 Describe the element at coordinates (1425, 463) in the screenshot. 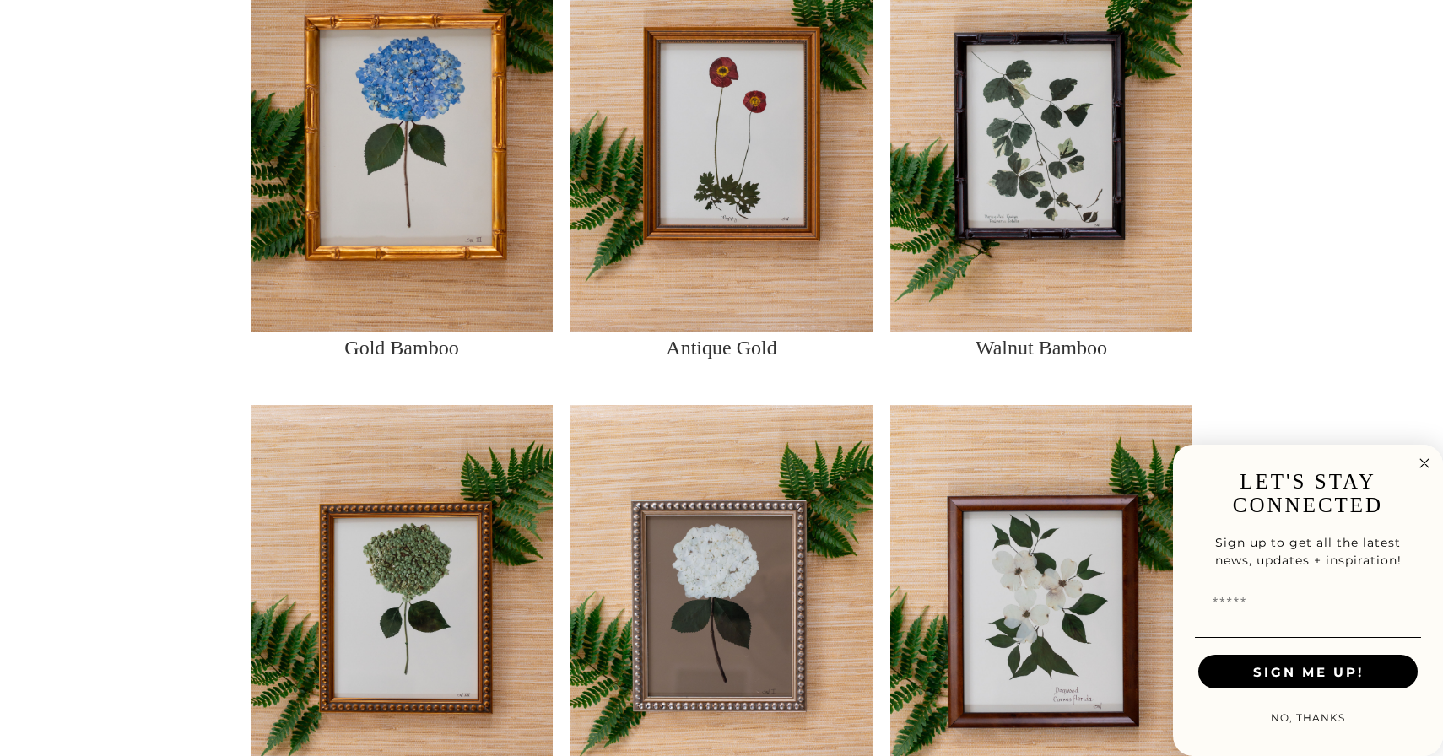

I see `button: Close dialog` at that location.